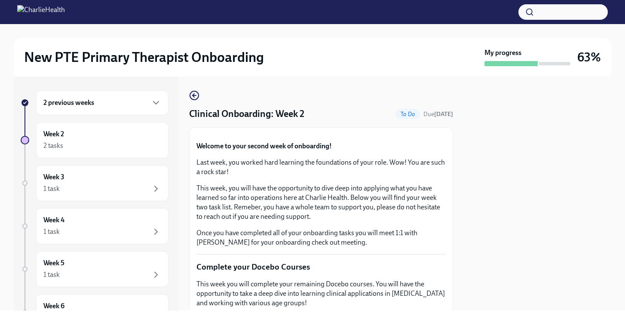 This screenshot has height=319, width=625. Describe the element at coordinates (144, 57) in the screenshot. I see `h2: New PTE Primary Therapist Onboarding` at that location.